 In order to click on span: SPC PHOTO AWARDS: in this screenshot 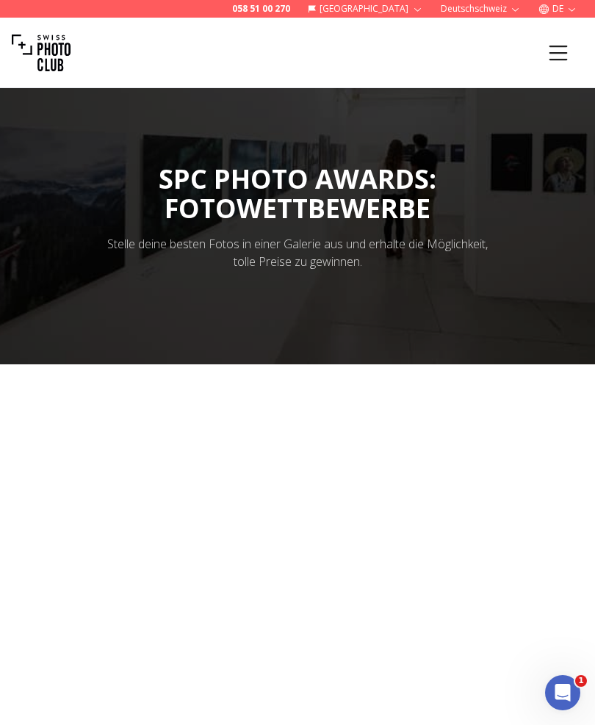, I will do `click(298, 192)`.